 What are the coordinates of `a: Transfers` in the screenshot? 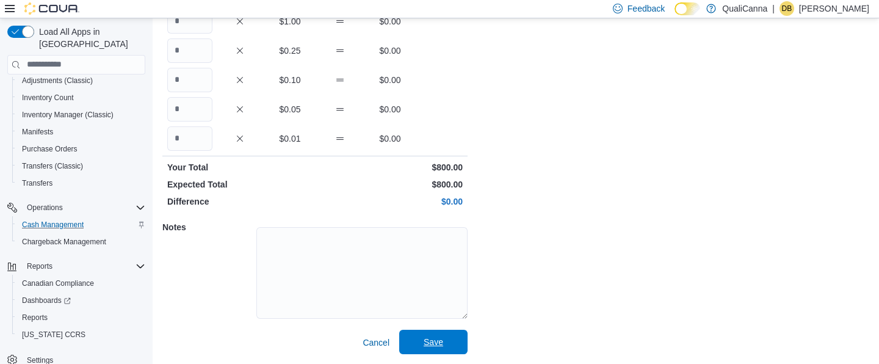 It's located at (37, 183).